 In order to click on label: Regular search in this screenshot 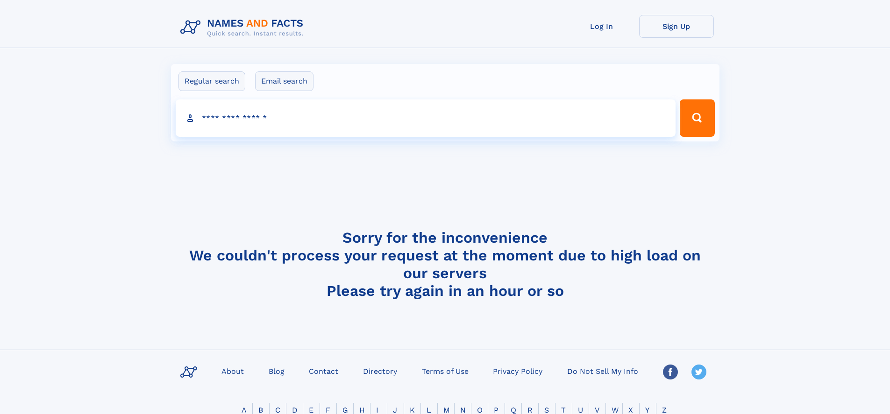, I will do `click(212, 81)`.